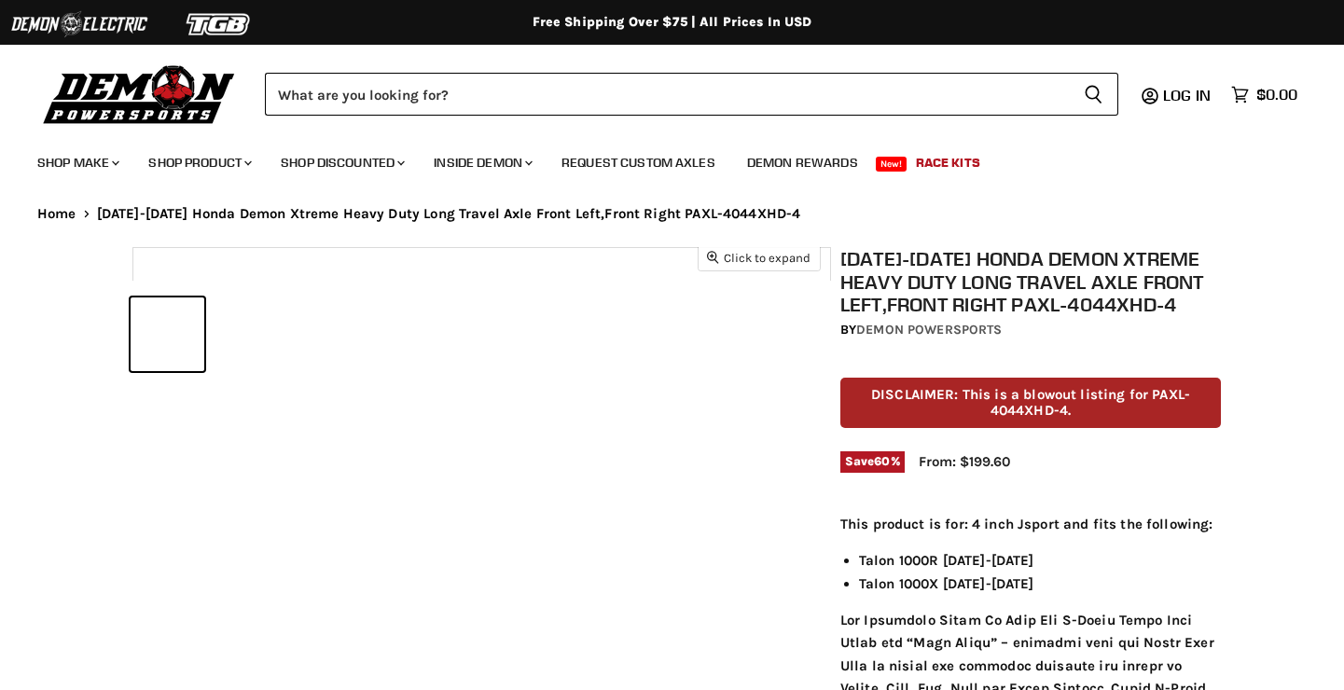 Image resolution: width=1344 pixels, height=690 pixels. Describe the element at coordinates (167, 334) in the screenshot. I see `button: 2019-2023 Honda Demon Xtreme Heavy Duty Long Travel Axle Front Left,Front Right PAXL-4044XHD-4 th...` at that location.